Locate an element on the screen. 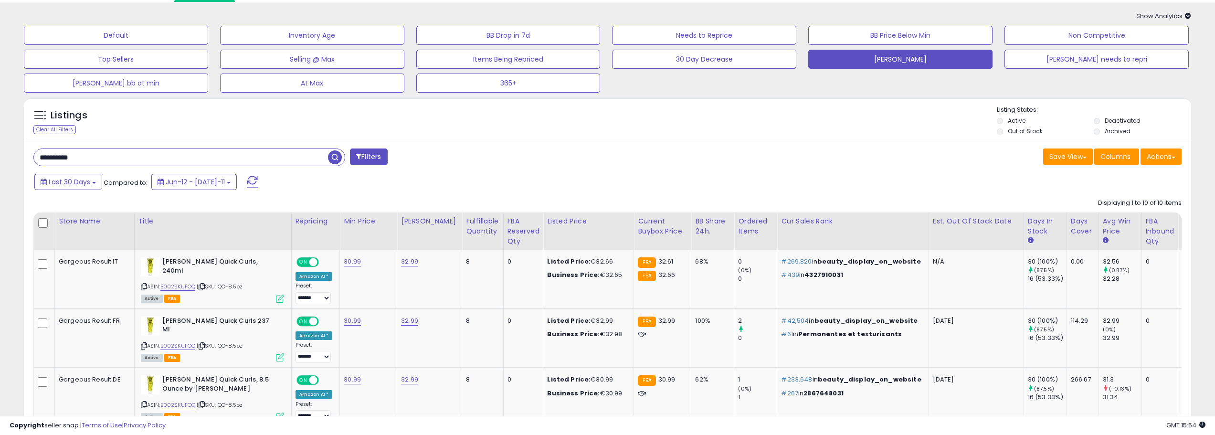 Image resolution: width=1215 pixels, height=435 pixels. button: At Max is located at coordinates (312, 83).